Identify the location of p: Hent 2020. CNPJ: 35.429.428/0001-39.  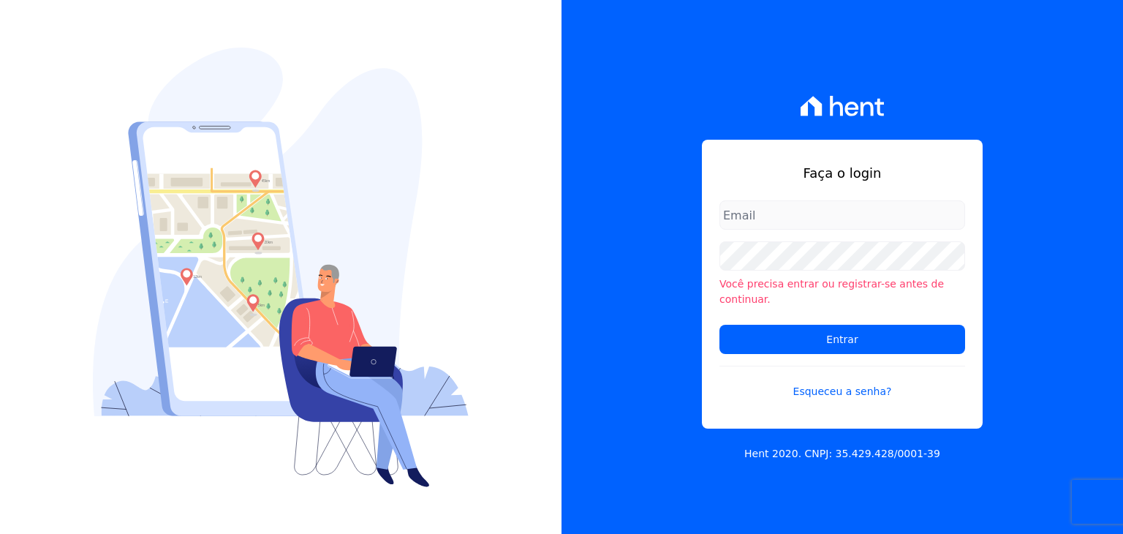
(842, 453).